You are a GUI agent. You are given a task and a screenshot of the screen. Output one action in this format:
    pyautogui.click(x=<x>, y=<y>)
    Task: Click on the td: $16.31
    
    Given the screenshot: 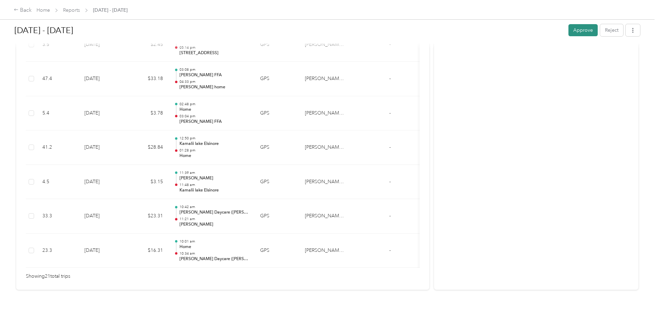 What is the action you would take?
    pyautogui.click(x=148, y=251)
    